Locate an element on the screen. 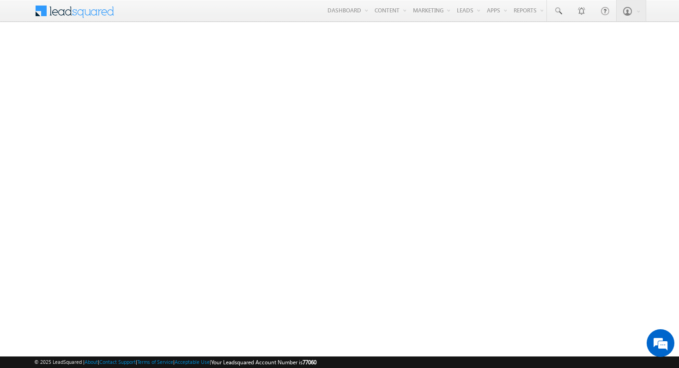 This screenshot has height=368, width=679. a: Terms of Service is located at coordinates (155, 362).